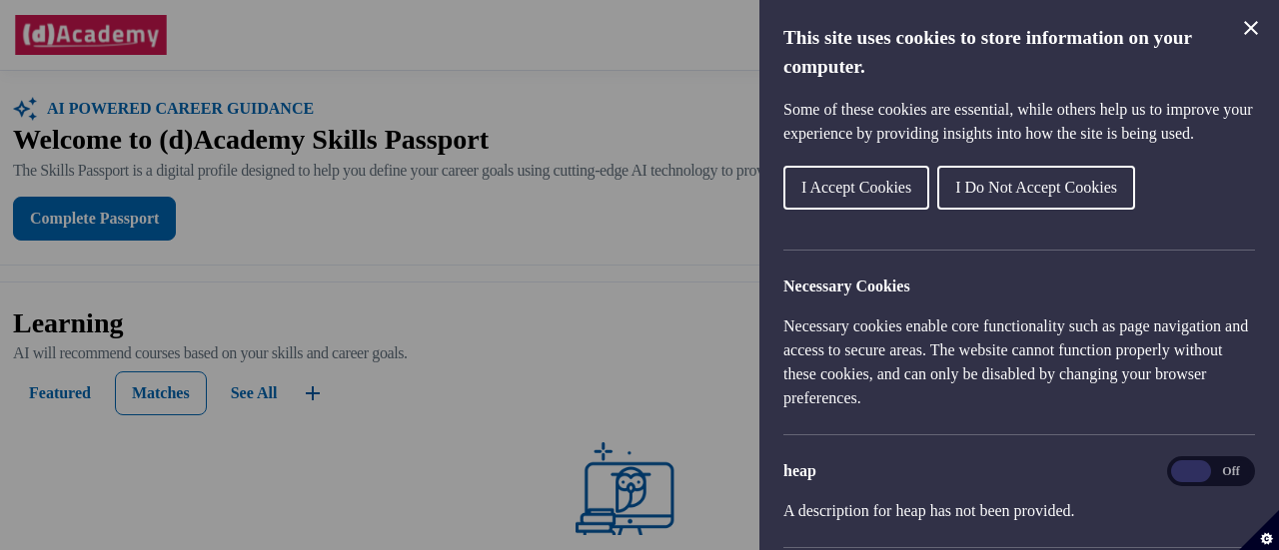 The height and width of the screenshot is (550, 1279). Describe the element at coordinates (1231, 472) in the screenshot. I see `span: Off` at that location.